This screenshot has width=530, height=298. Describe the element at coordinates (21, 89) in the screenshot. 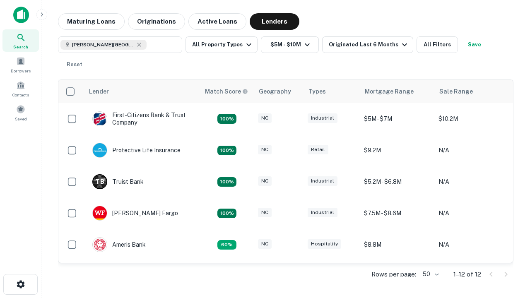

I see `div: Contacts` at that location.